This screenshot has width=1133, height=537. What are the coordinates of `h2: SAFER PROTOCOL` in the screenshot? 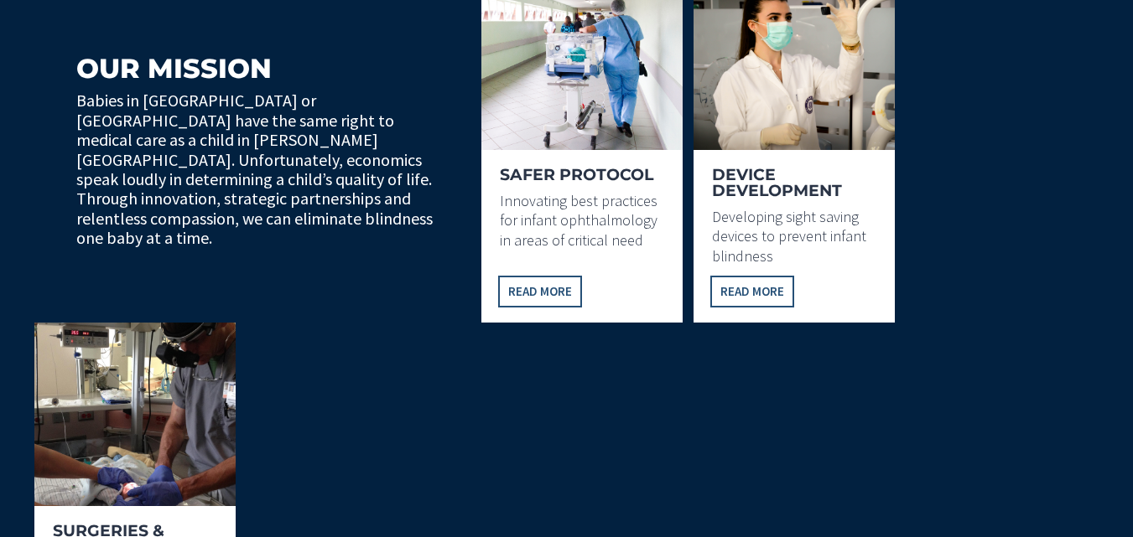 It's located at (583, 179).